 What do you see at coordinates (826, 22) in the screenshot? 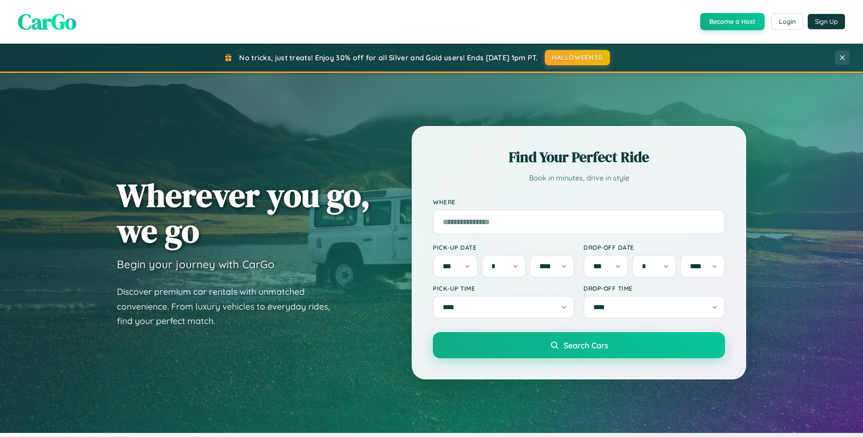
I see `button: Sign Up` at bounding box center [826, 22].